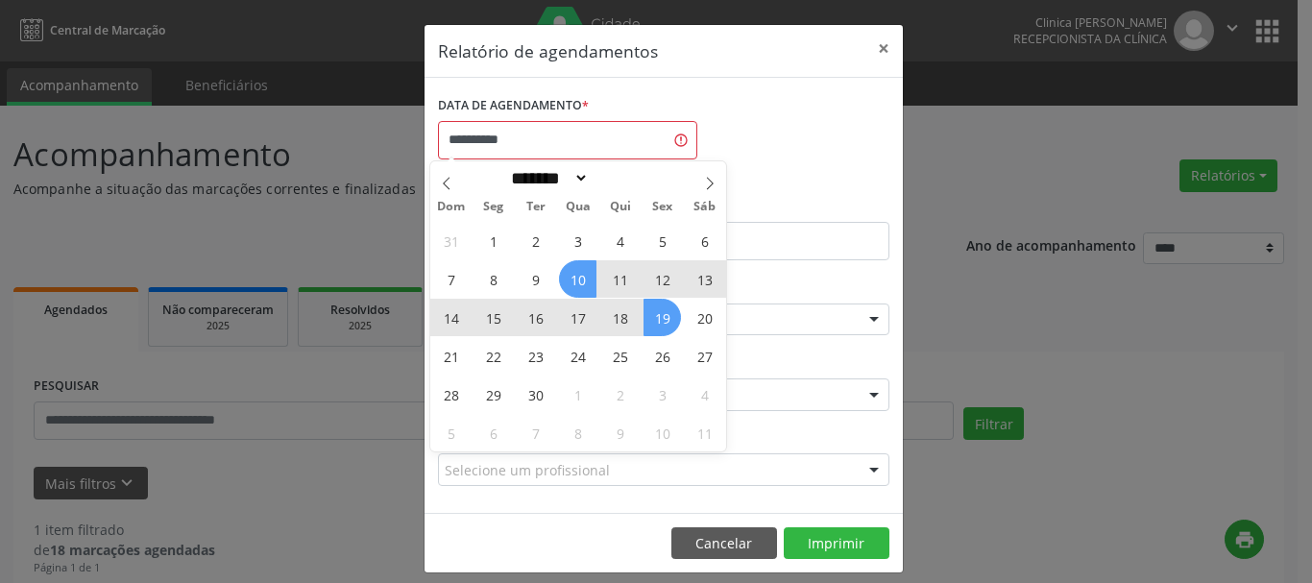  I want to click on button: Cancelar, so click(724, 544).